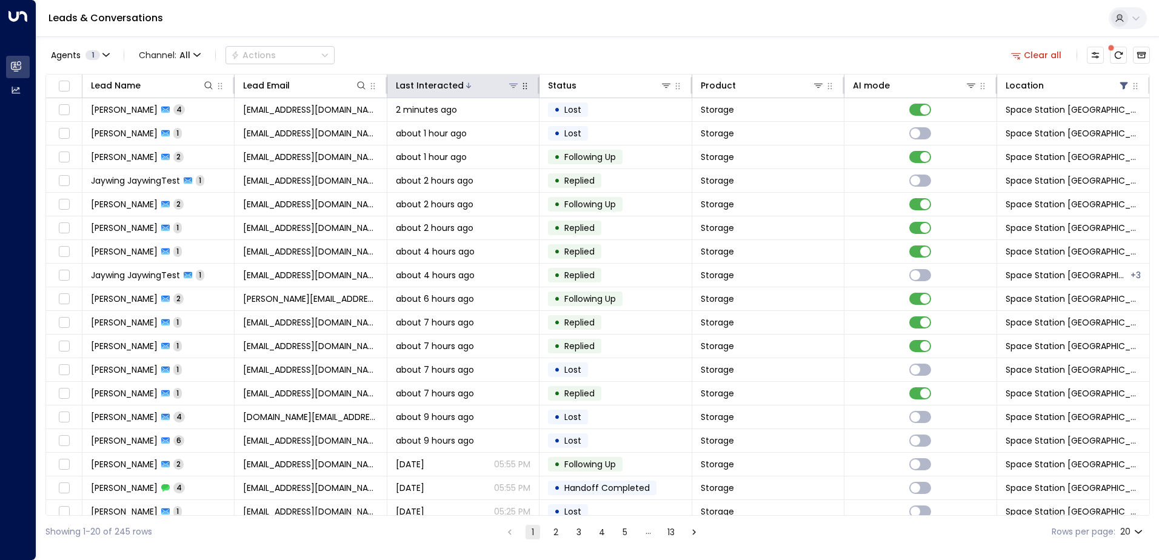 The height and width of the screenshot is (560, 1159). Describe the element at coordinates (310, 157) in the screenshot. I see `span: shepplestone@hotmail.co.uk` at that location.